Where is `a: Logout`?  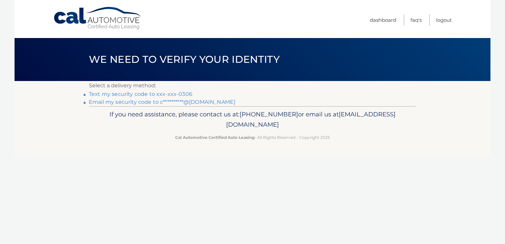 a: Logout is located at coordinates (444, 20).